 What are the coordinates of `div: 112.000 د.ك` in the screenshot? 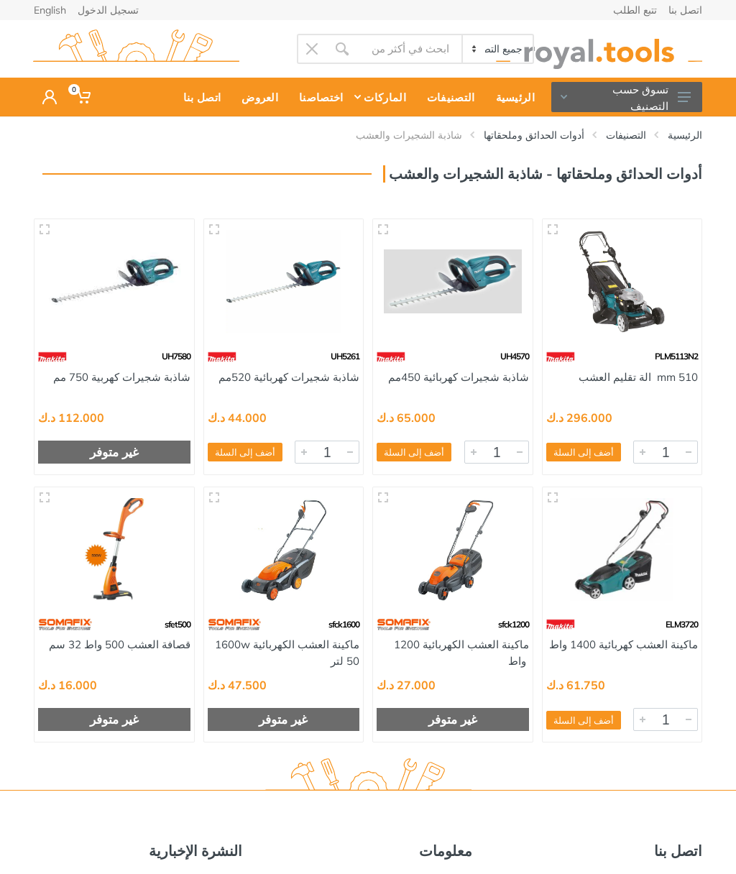 It's located at (71, 418).